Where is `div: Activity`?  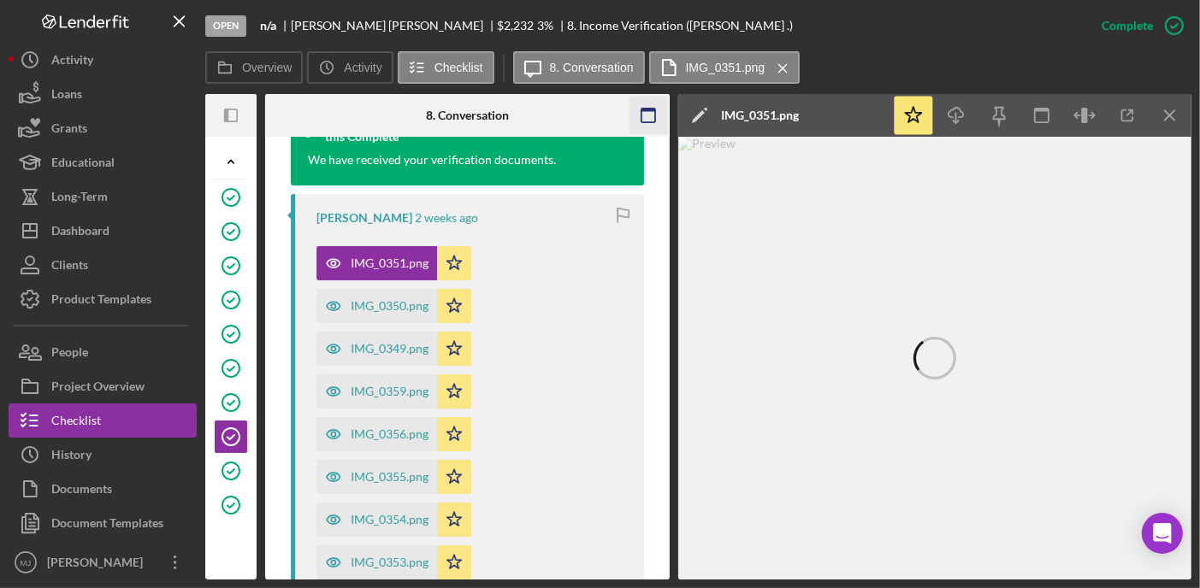
div: Activity is located at coordinates (72, 62).